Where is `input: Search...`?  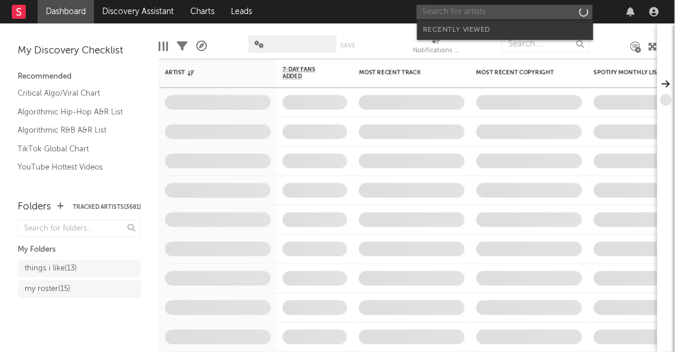 input: Search... is located at coordinates (546, 44).